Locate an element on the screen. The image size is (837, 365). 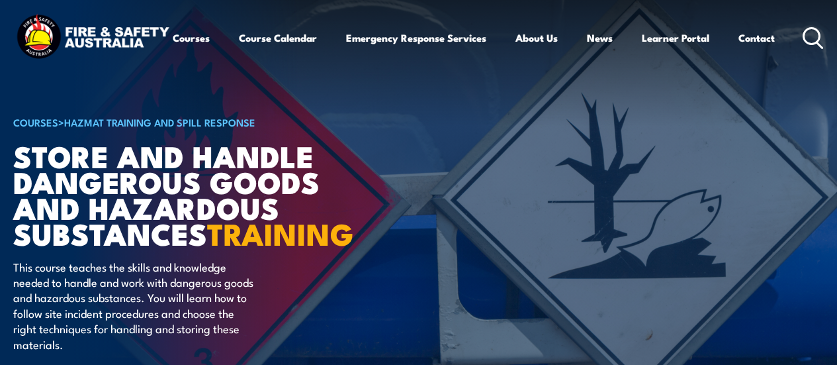
p: This course teaches the skills and knowledge needed to handle and work with dangerous goods and h... is located at coordinates (134, 305).